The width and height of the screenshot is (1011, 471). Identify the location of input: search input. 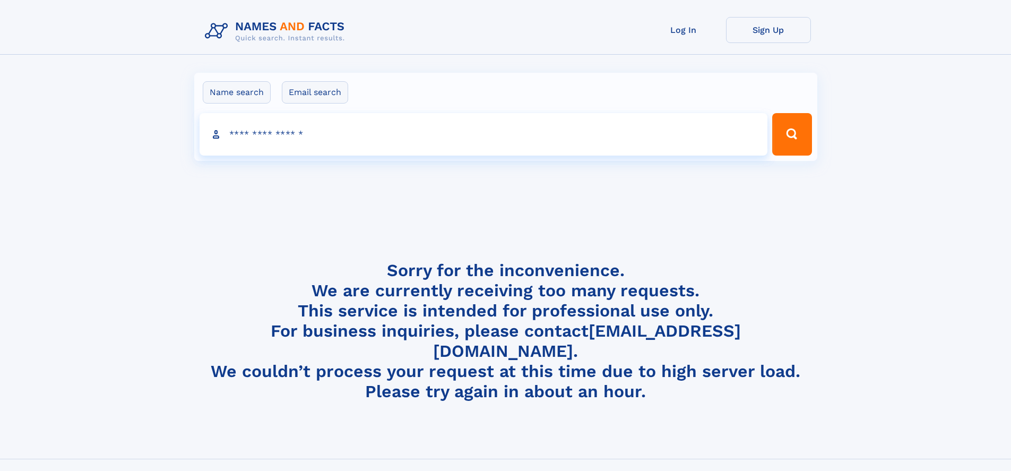
(483, 134).